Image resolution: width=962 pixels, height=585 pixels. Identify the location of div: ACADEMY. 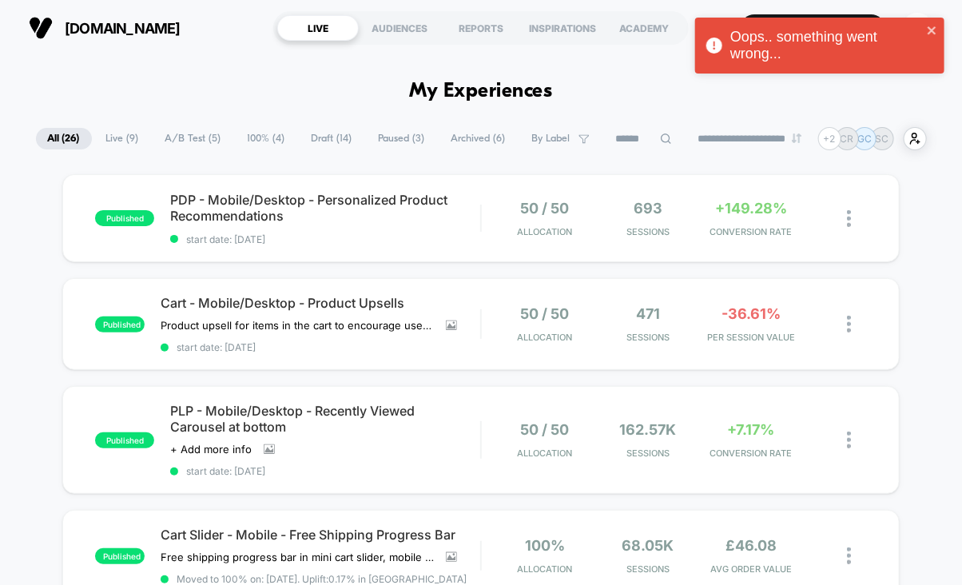
(644, 28).